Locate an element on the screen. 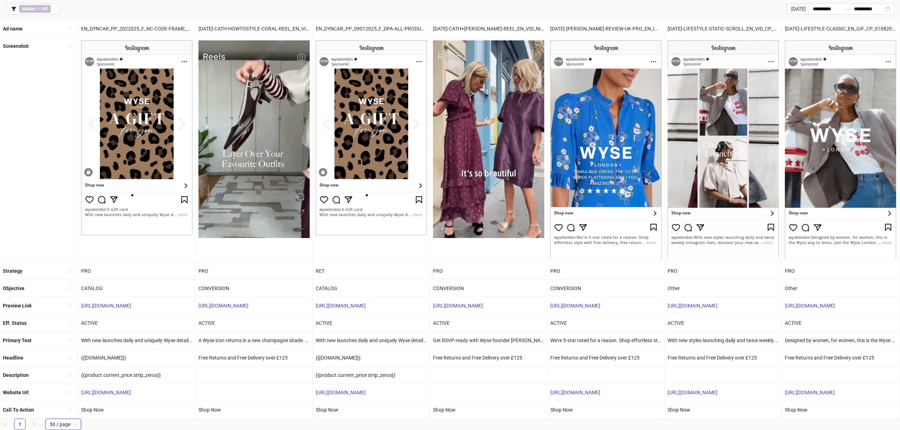 The image size is (900, 430). img: Screenshot 120229918287050055 is located at coordinates (254, 139).